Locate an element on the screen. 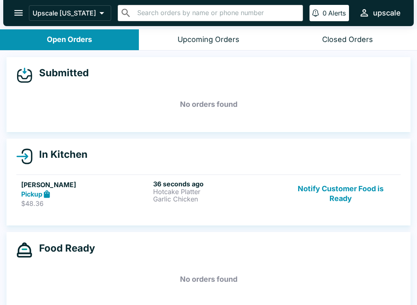 This screenshot has height=305, width=417. h4: Food Ready is located at coordinates (64, 248).